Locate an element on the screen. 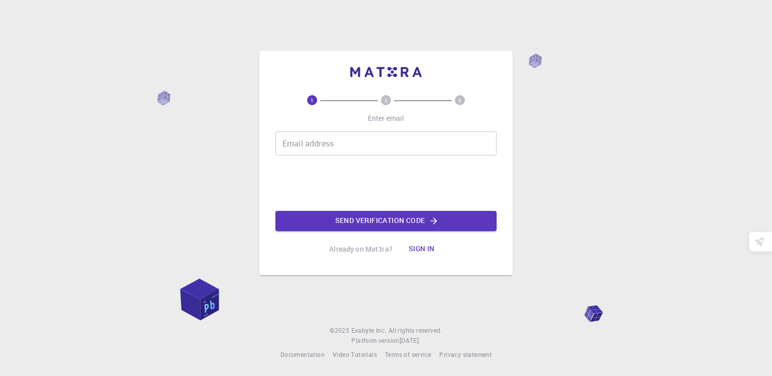  span: Video Tutorials is located at coordinates (355, 354).